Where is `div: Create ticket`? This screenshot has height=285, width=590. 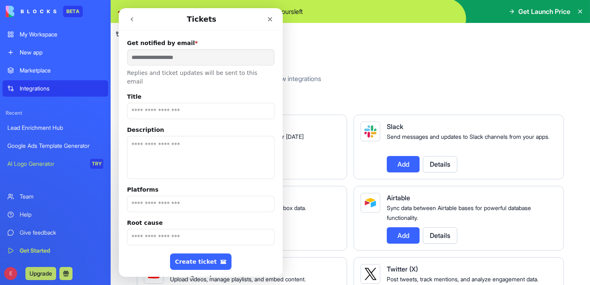 div: Create ticket is located at coordinates (82, 254).